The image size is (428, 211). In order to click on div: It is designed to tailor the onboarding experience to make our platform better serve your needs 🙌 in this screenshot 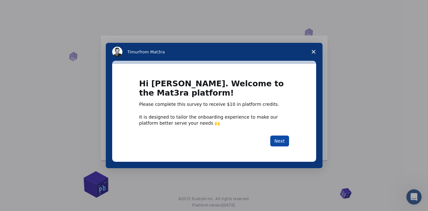, I will do `click(214, 120)`.